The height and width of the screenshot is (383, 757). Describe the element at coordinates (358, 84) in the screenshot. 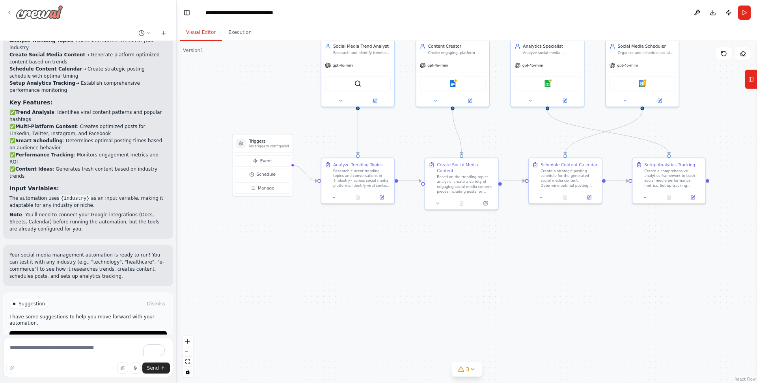

I see `img: SerperDevTool` at that location.